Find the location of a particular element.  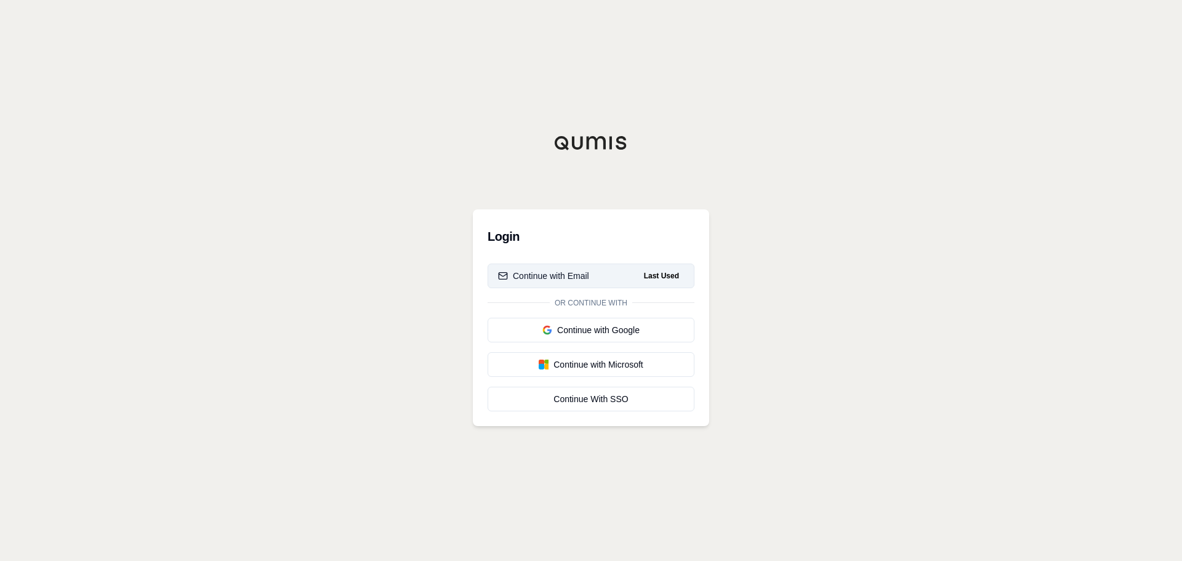

a: Continue With SSO is located at coordinates (591, 399).